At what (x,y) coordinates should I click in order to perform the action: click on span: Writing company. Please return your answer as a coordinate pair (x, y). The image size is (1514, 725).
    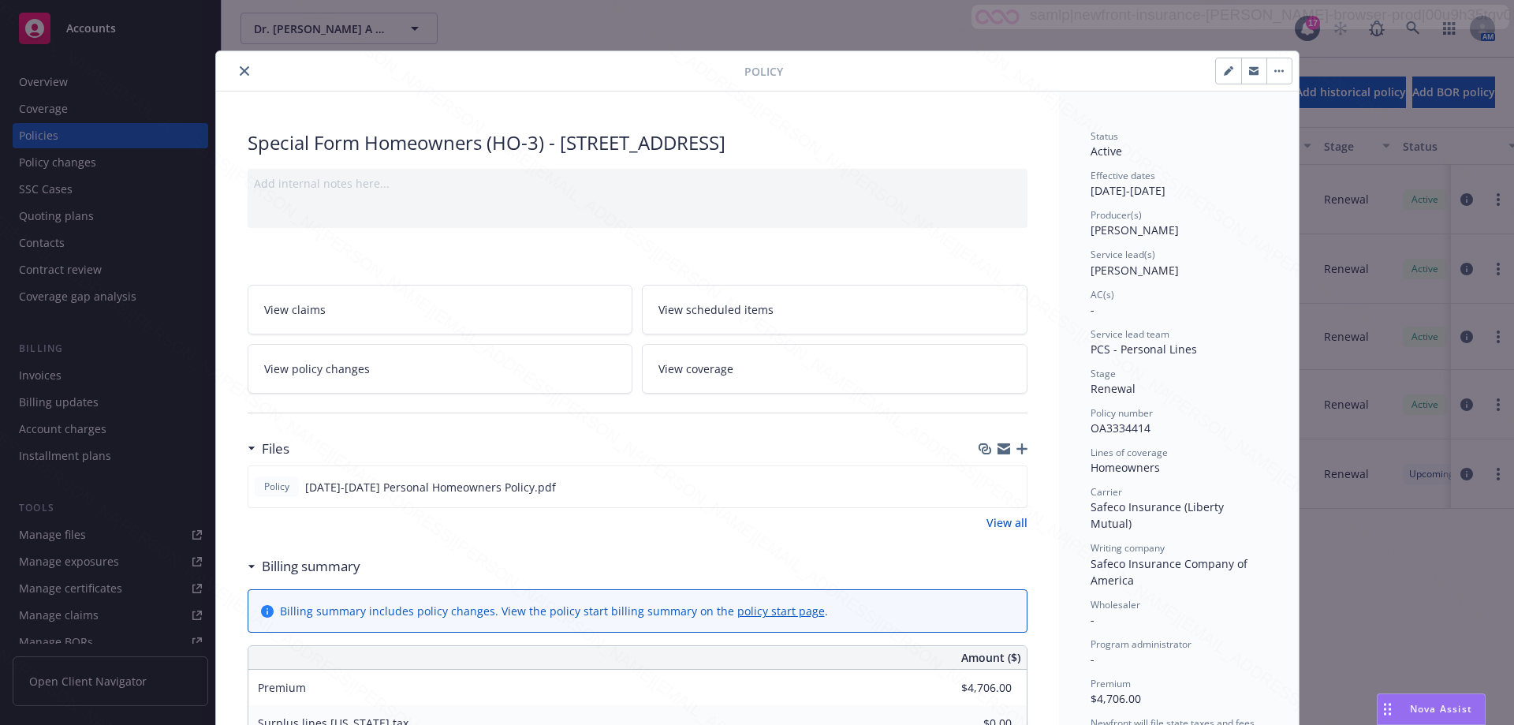
    Looking at the image, I should click on (1128, 547).